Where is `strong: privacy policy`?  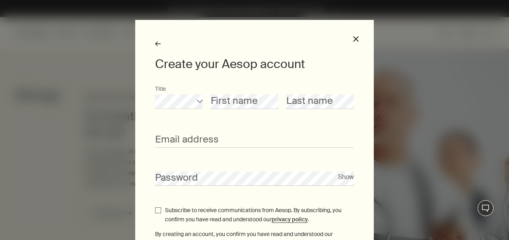 strong: privacy policy is located at coordinates (289, 219).